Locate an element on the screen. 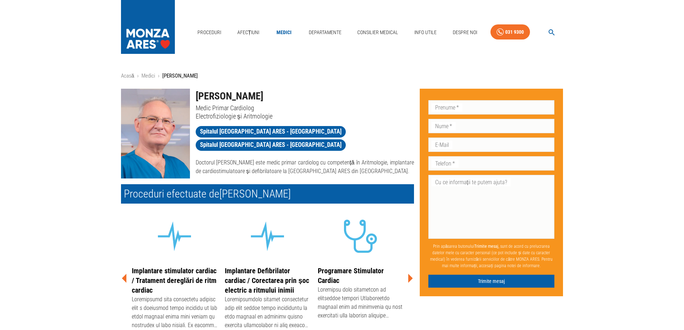 The width and height of the screenshot is (684, 330). a: Departamente is located at coordinates (325, 32).